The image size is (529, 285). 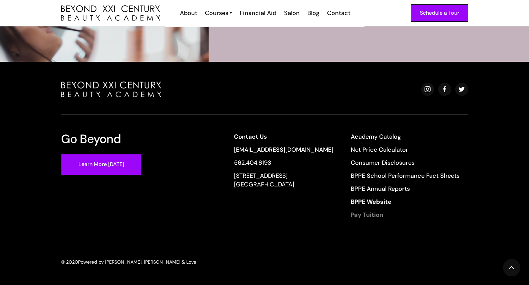 What do you see at coordinates (371, 202) in the screenshot?
I see `strong: BPPE Website` at bounding box center [371, 202].